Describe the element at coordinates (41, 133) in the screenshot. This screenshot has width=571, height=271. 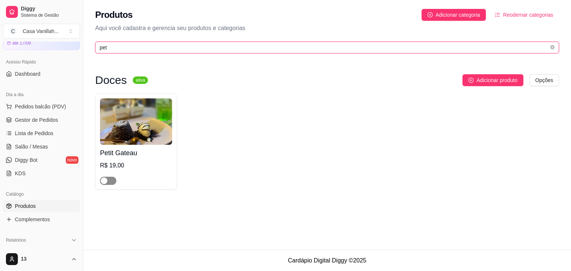
I see `a: Lista de Pedidos` at that location.